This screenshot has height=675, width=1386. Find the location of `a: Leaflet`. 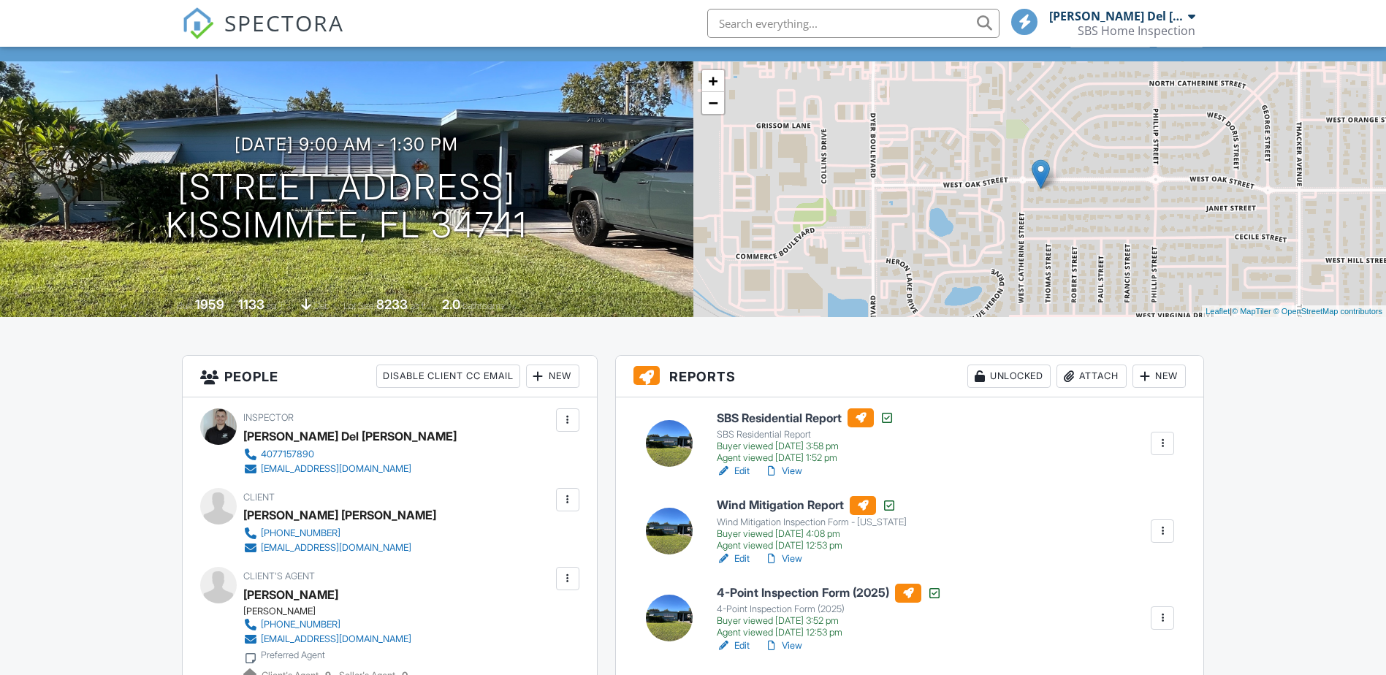

a: Leaflet is located at coordinates (1217, 311).